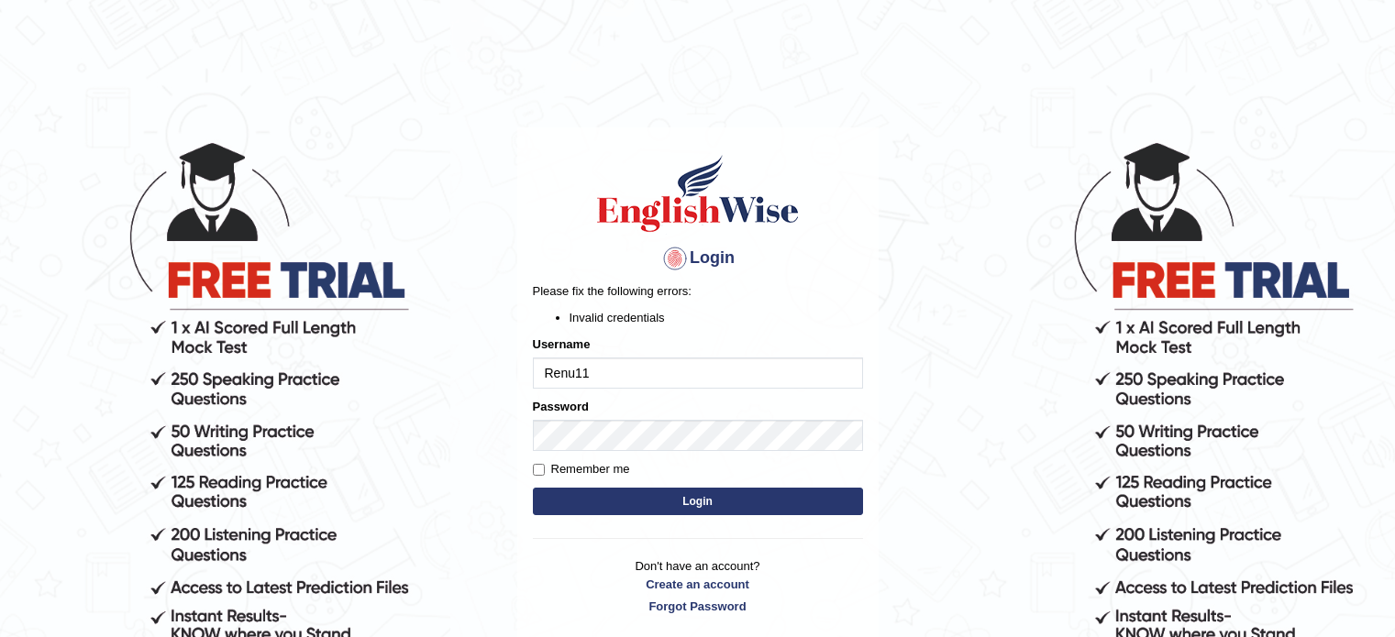 Image resolution: width=1395 pixels, height=637 pixels. I want to click on img: Logo of English Wise sign in for intelligent practice with AI, so click(698, 193).